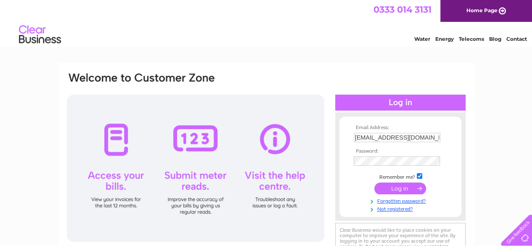  What do you see at coordinates (422, 39) in the screenshot?
I see `a: Water` at bounding box center [422, 39].